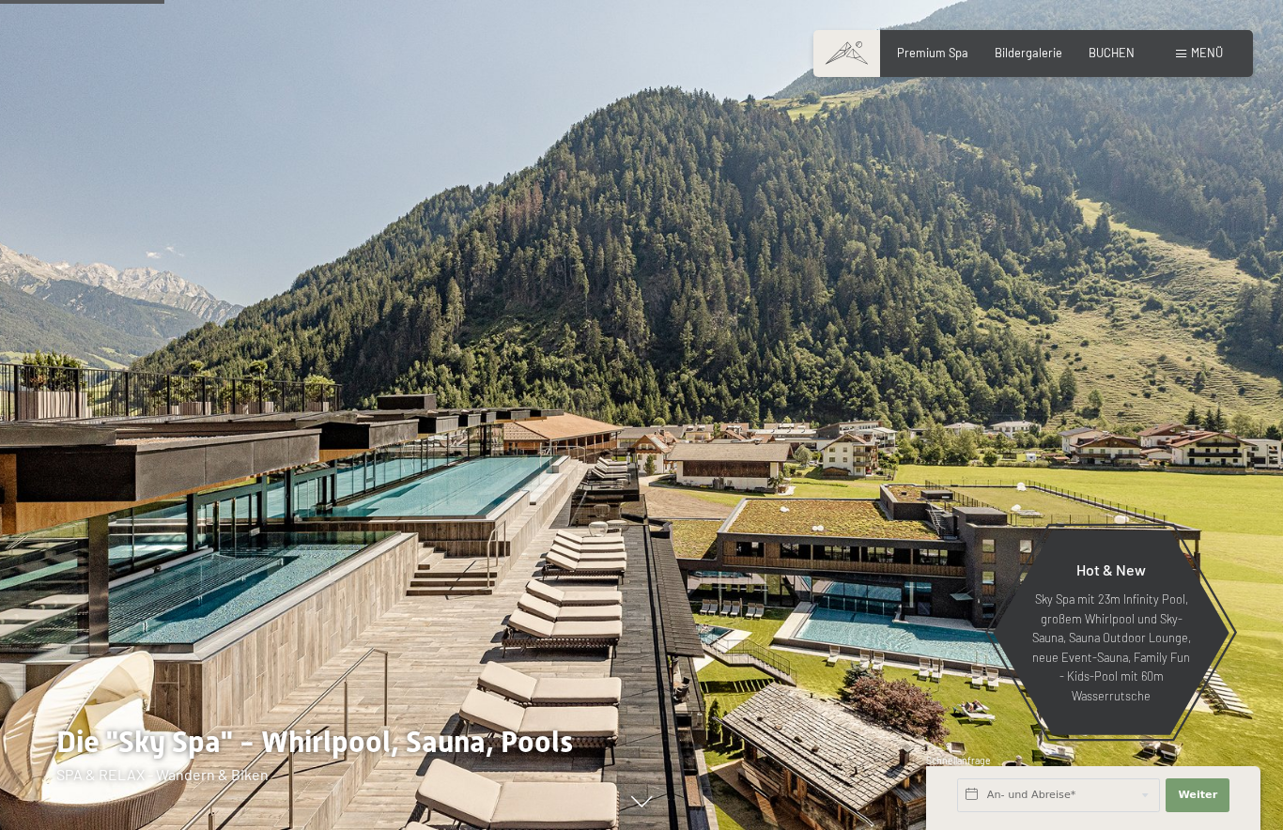 This screenshot has height=830, width=1283. Describe the element at coordinates (1197, 795) in the screenshot. I see `span: Weiter` at that location.